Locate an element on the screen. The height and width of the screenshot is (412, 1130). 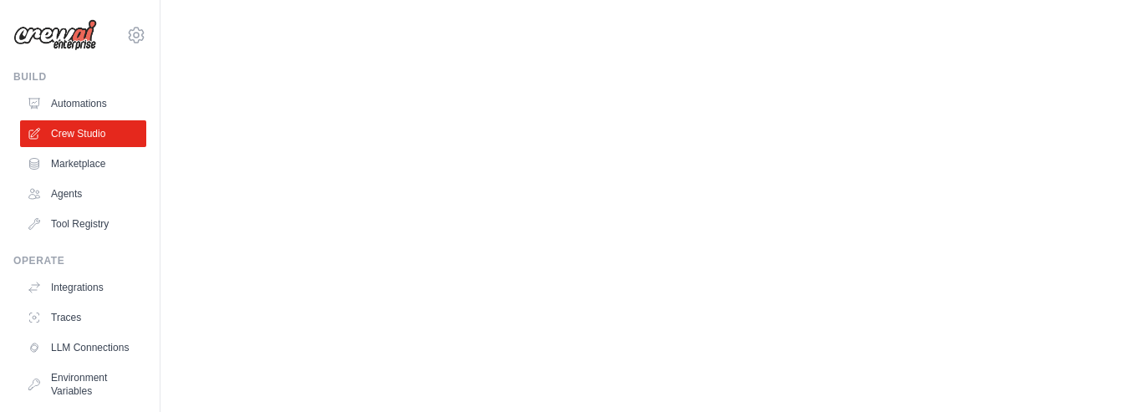
a: Integrations is located at coordinates (83, 288).